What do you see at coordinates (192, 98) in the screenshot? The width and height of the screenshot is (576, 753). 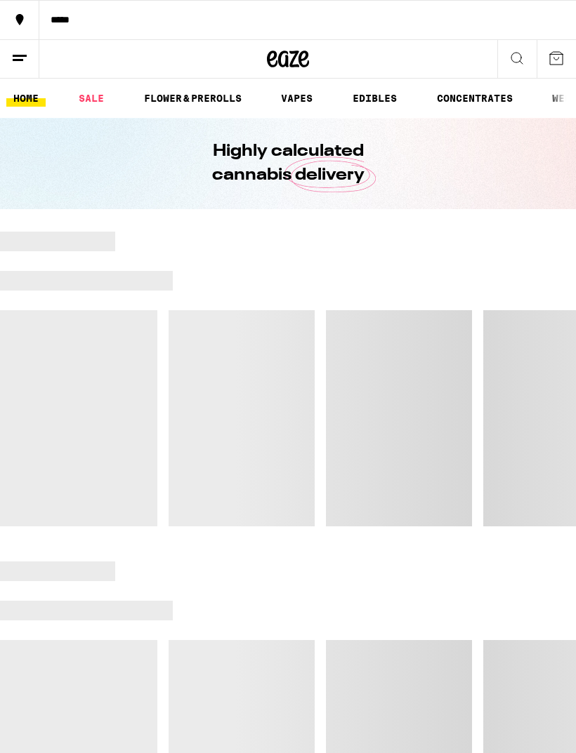 I see `a: FLOWER & PREROLLS` at bounding box center [192, 98].